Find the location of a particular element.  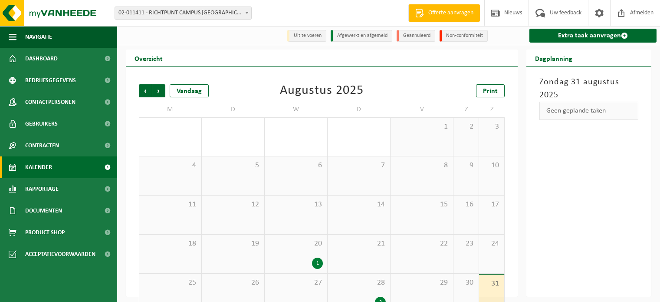

span: 3 is located at coordinates (492, 127).